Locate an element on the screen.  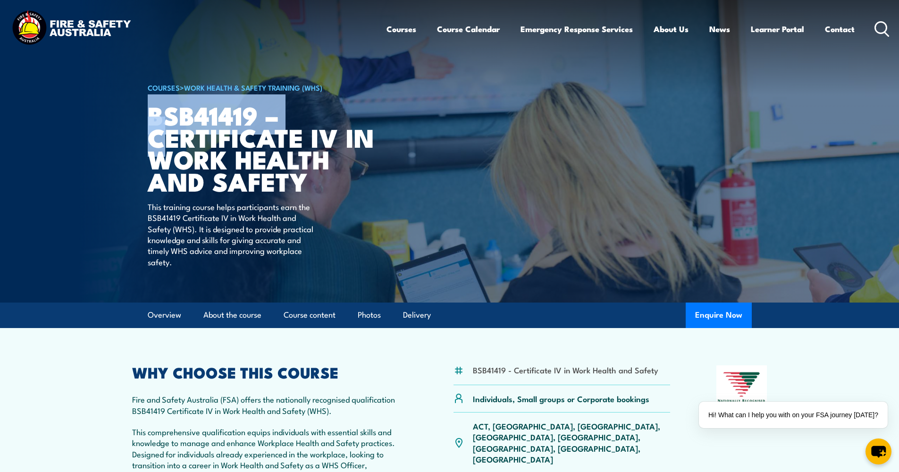
button: Enquire Now is located at coordinates (719, 315).